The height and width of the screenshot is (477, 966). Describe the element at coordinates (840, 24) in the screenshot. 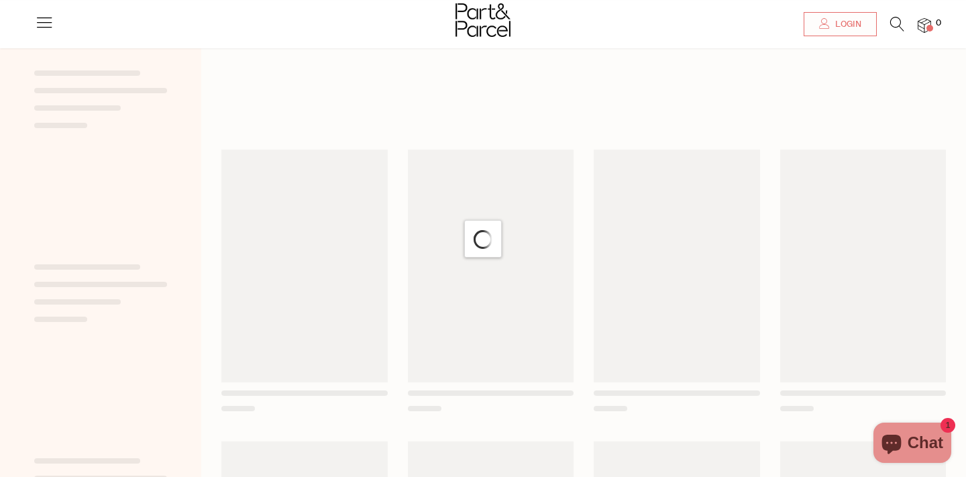

I see `a: Login` at that location.